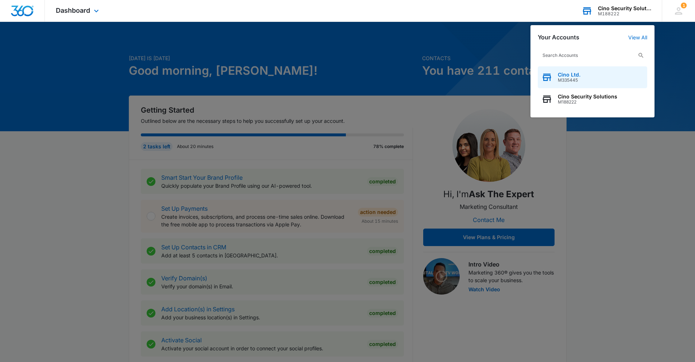  Describe the element at coordinates (587, 97) in the screenshot. I see `span: Cino Security Solutions` at that location.